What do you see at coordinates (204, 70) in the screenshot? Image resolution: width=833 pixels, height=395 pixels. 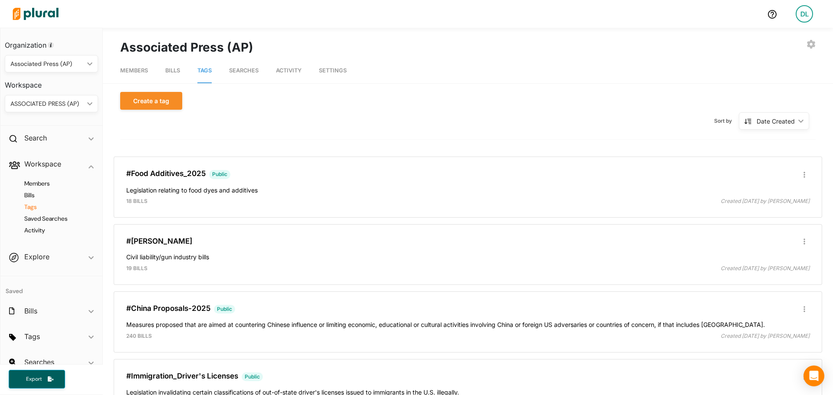 I see `span: Tags` at bounding box center [204, 70].